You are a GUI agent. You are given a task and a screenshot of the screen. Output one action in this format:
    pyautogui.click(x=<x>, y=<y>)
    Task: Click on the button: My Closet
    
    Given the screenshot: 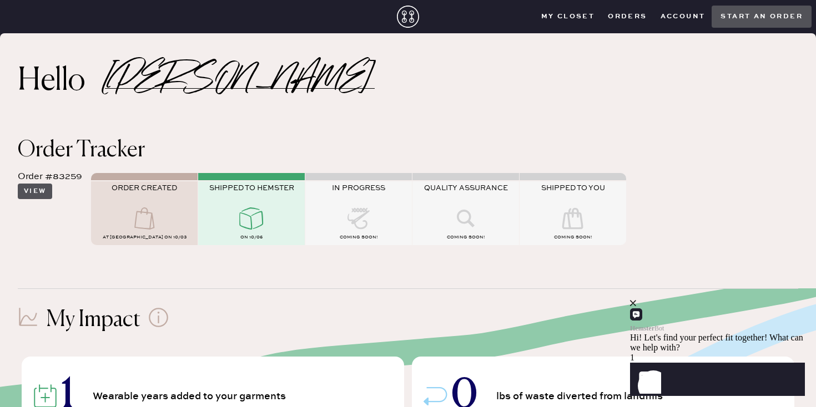 What is the action you would take?
    pyautogui.click(x=568, y=17)
    